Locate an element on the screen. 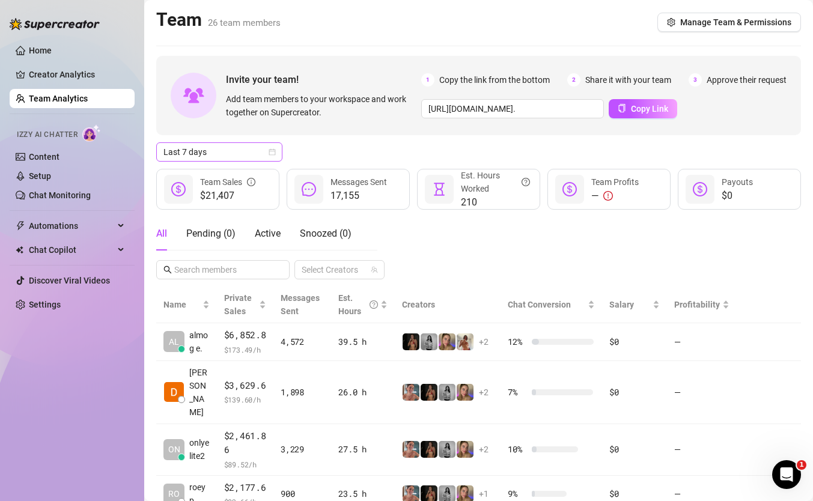 This screenshot has width=813, height=501. th: Name is located at coordinates (186, 305).